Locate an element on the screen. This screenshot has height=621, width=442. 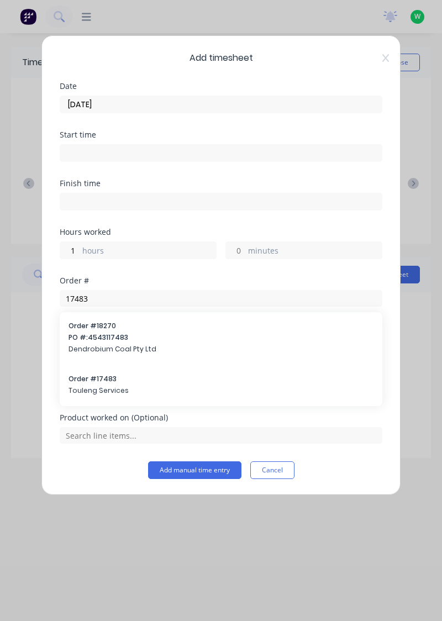
div: Hours worked is located at coordinates (221, 232).